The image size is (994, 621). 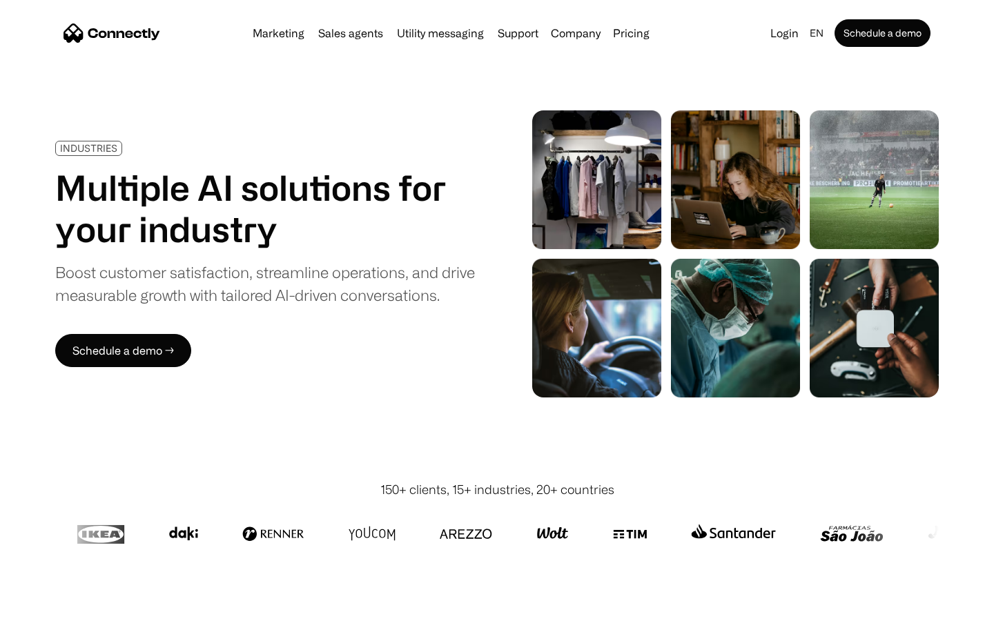 I want to click on a: Login, so click(x=784, y=33).